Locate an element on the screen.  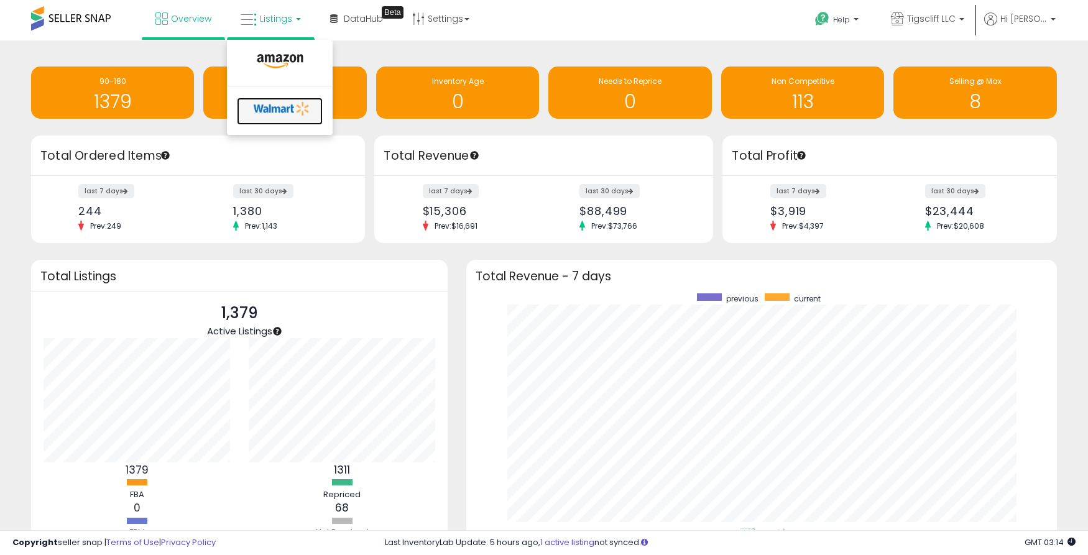
h1: 155 is located at coordinates (285, 101).